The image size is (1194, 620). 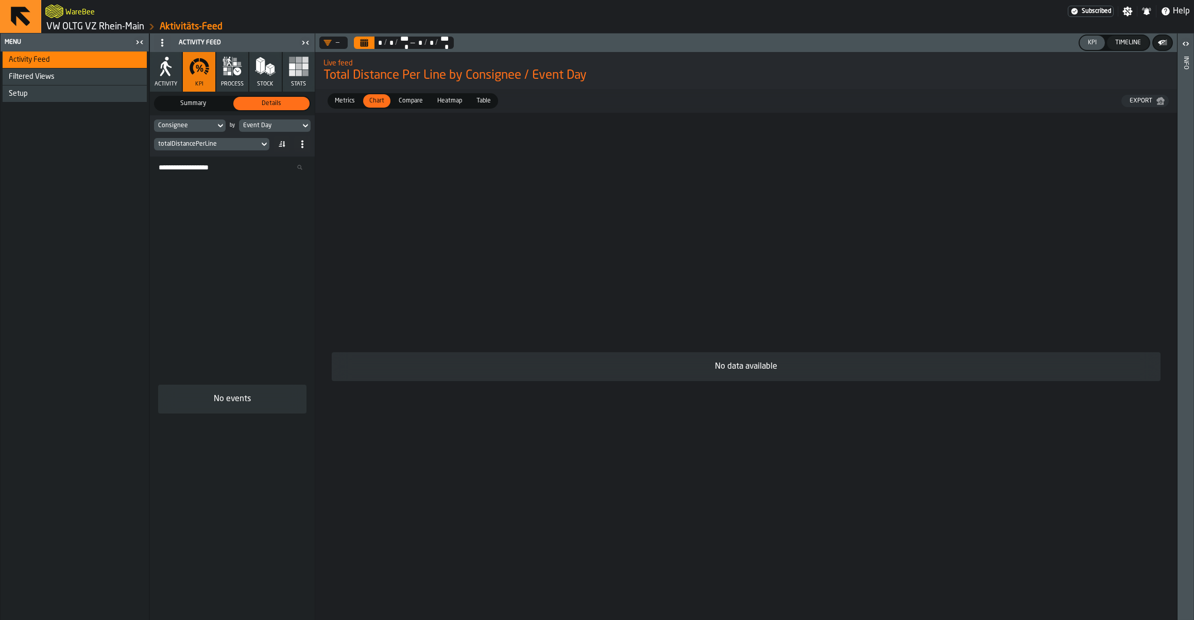 I want to click on span: Setup, so click(x=18, y=94).